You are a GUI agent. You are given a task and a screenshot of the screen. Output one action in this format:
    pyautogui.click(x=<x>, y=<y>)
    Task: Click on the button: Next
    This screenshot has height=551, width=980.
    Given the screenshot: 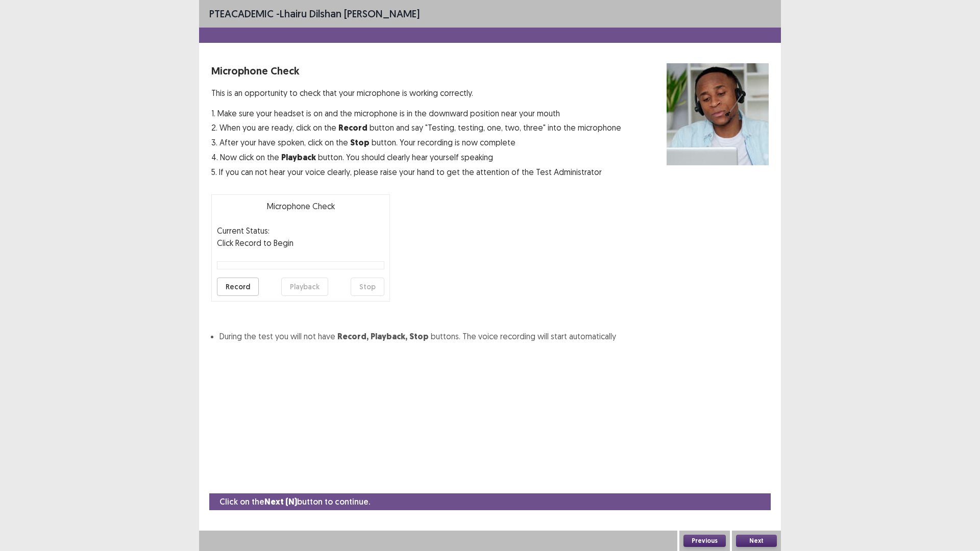 What is the action you would take?
    pyautogui.click(x=756, y=541)
    